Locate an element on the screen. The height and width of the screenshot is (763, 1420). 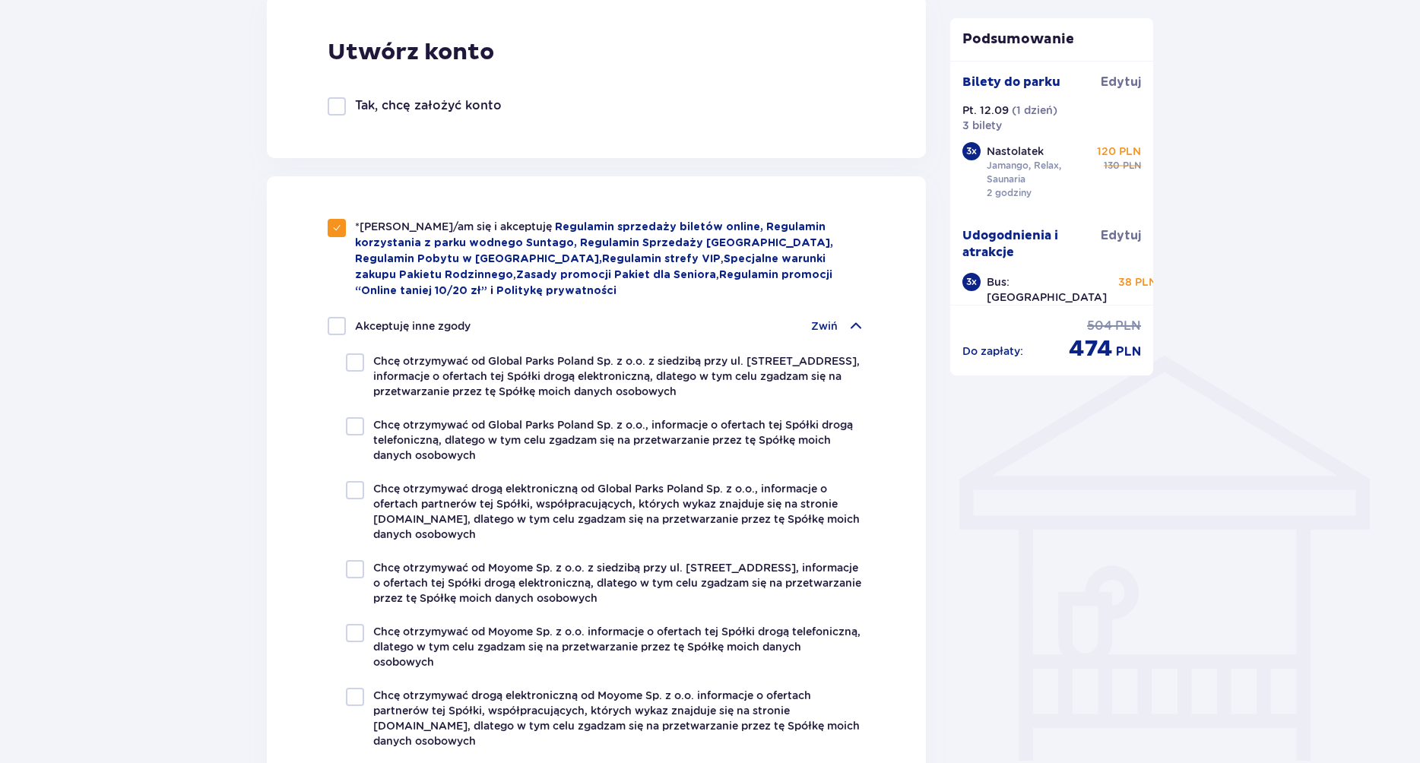
p: Nastolatek is located at coordinates (1015, 151).